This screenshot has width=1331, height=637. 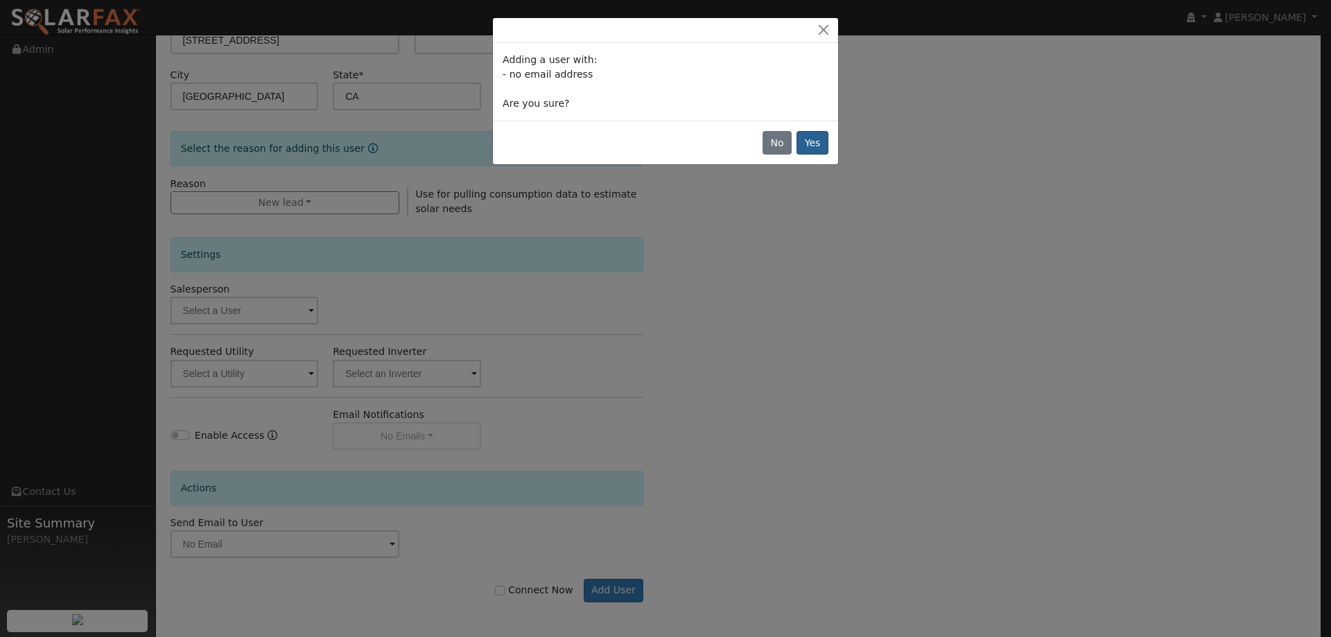 I want to click on button: No, so click(x=777, y=143).